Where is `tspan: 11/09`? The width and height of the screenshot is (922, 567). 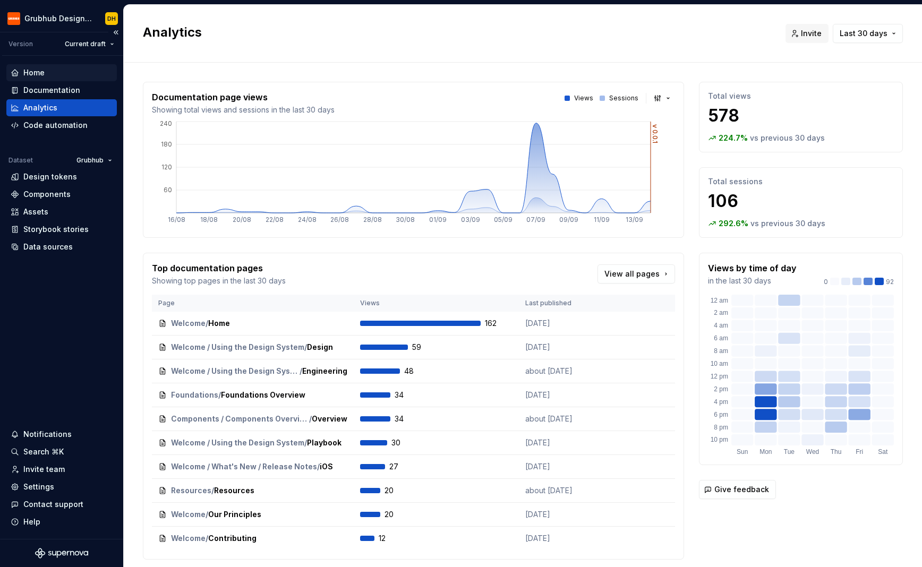
tspan: 11/09 is located at coordinates (601, 219).